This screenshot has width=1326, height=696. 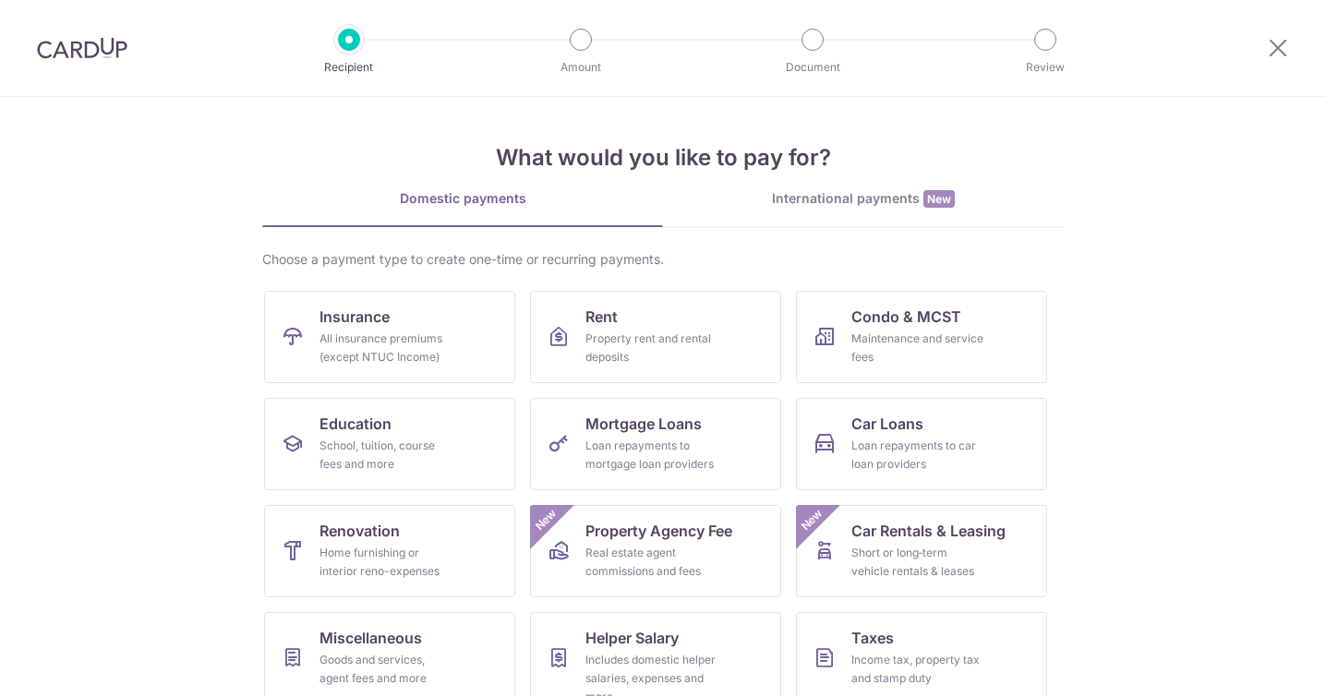 What do you see at coordinates (1045, 67) in the screenshot?
I see `p: Review` at bounding box center [1045, 67].